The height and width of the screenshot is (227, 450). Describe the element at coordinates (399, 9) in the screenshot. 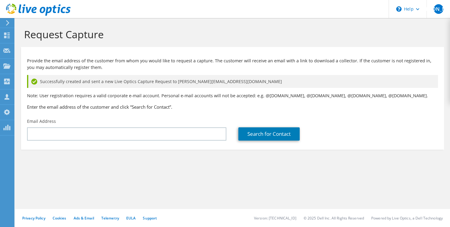

I see `svg: \n` at that location.